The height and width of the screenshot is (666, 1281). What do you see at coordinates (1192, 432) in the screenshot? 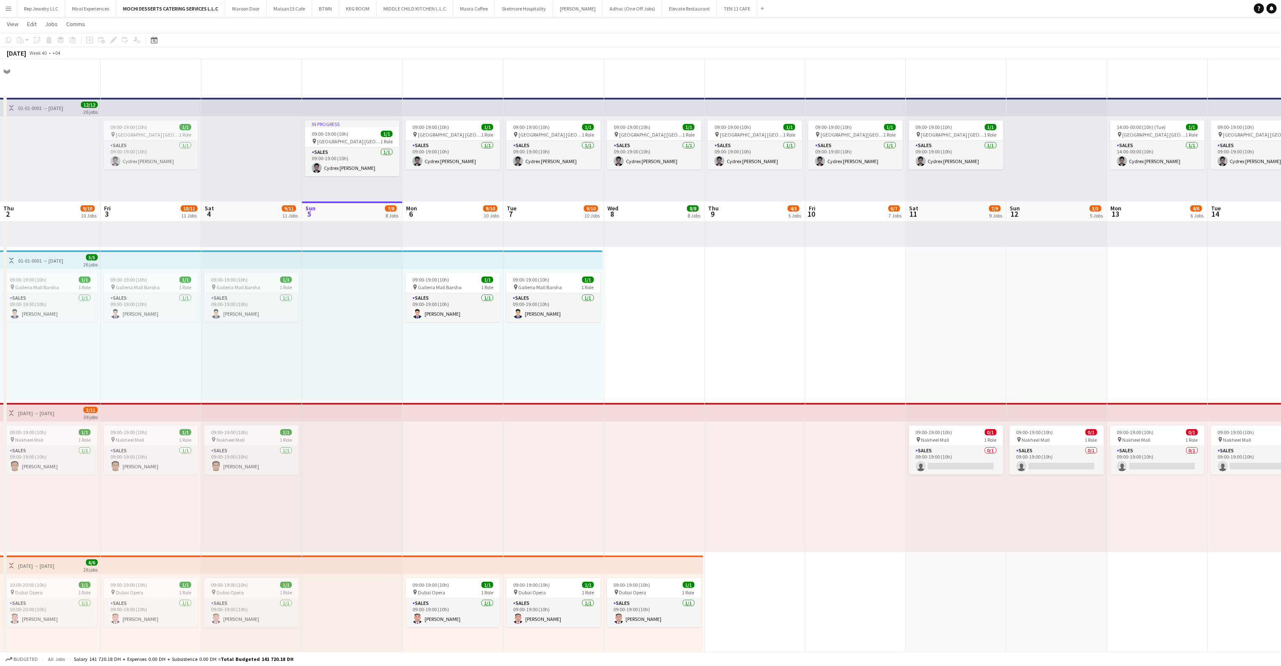
I see `span: 0/1` at bounding box center [1192, 432].